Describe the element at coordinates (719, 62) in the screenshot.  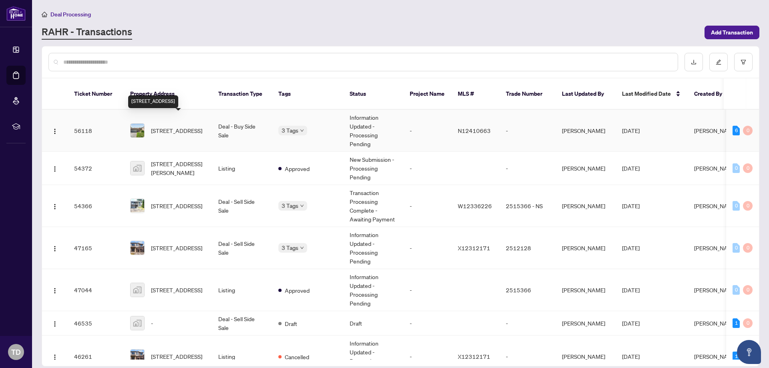
I see `button: edit` at that location.